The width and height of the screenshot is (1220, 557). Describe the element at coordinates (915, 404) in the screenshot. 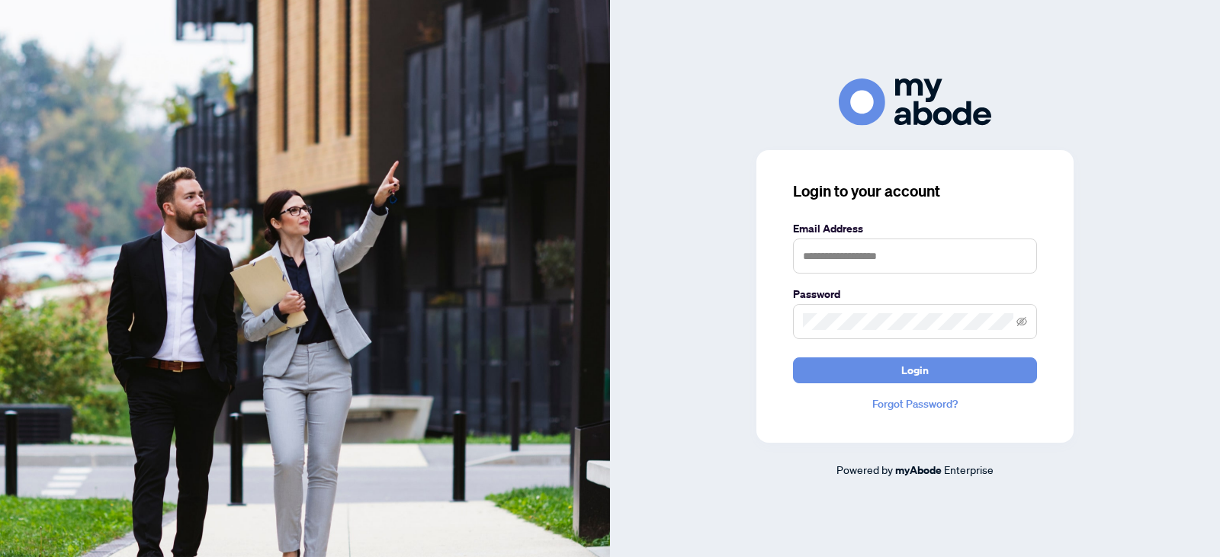

I see `a: Forgot Password?` at that location.